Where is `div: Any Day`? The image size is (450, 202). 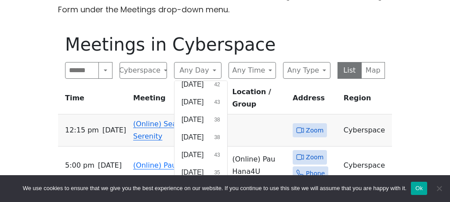 div: Any Day is located at coordinates (201, 131).